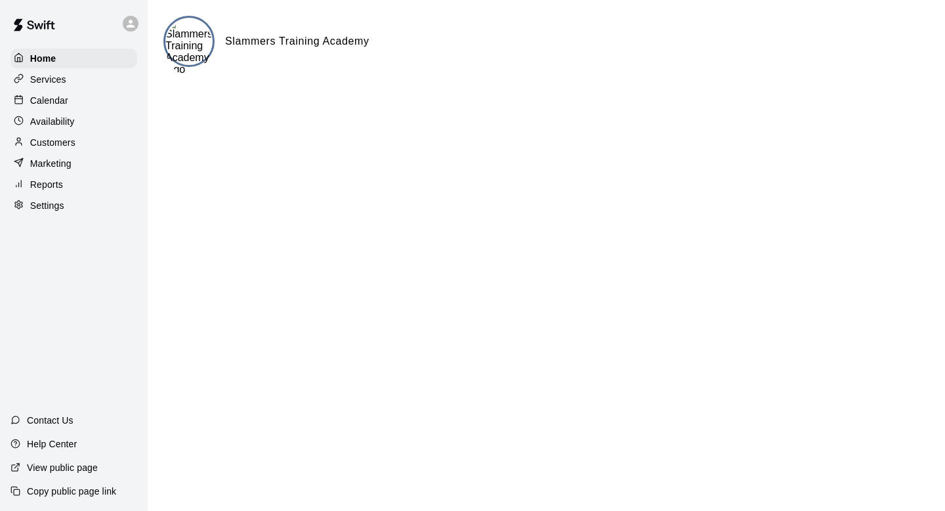 The width and height of the screenshot is (945, 511). Describe the element at coordinates (73, 58) in the screenshot. I see `div: Home` at that location.